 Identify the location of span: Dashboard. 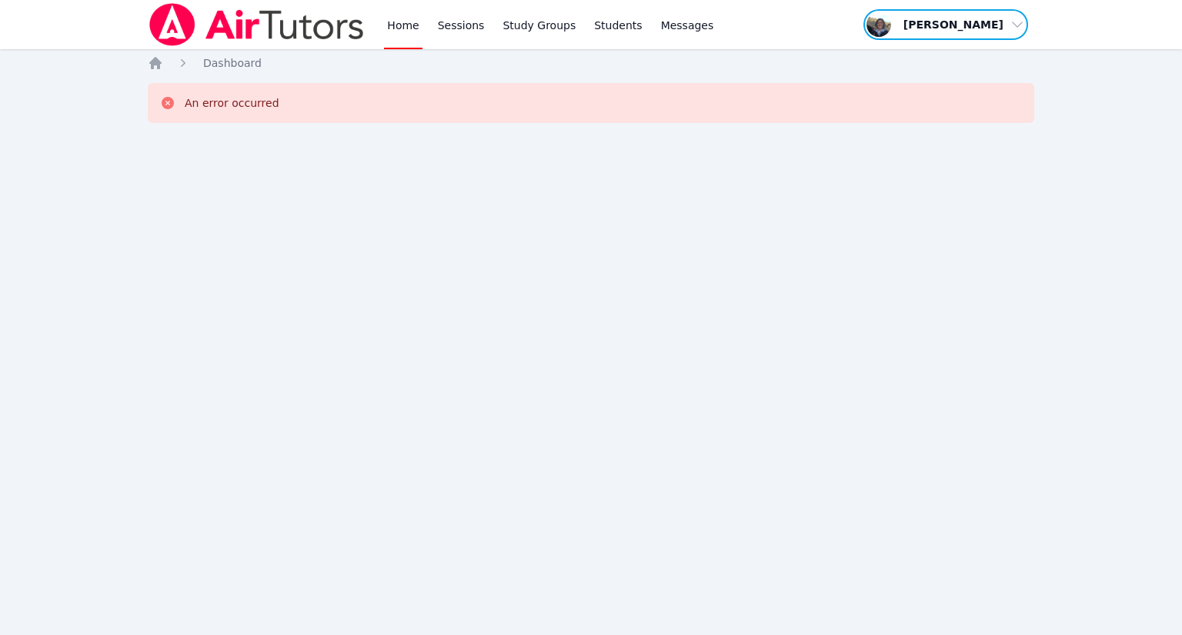
(232, 63).